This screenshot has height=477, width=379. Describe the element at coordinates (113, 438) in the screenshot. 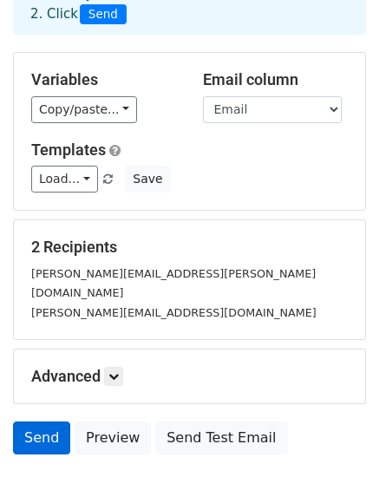

I see `a: Preview` at that location.